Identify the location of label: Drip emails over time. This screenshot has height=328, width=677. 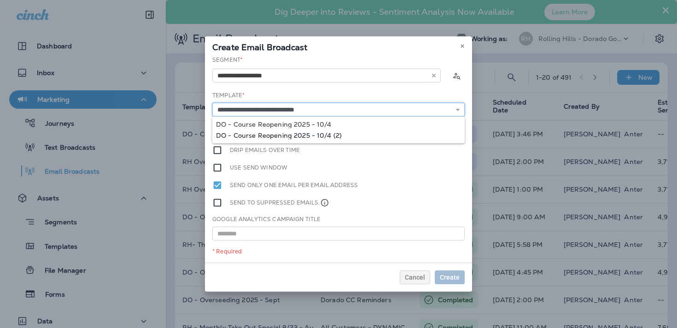
(265, 150).